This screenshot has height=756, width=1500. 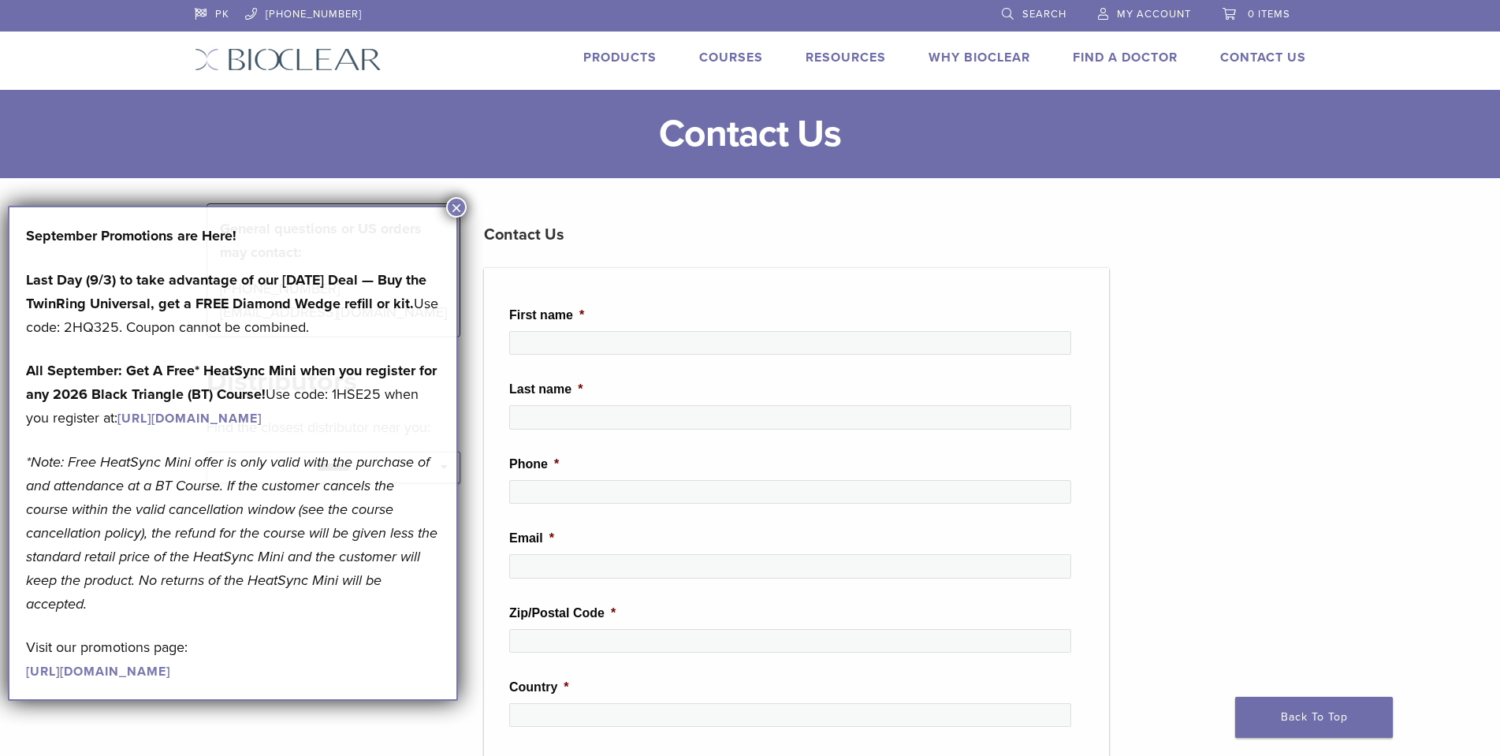 I want to click on label: Zip/Postal Code, so click(x=562, y=613).